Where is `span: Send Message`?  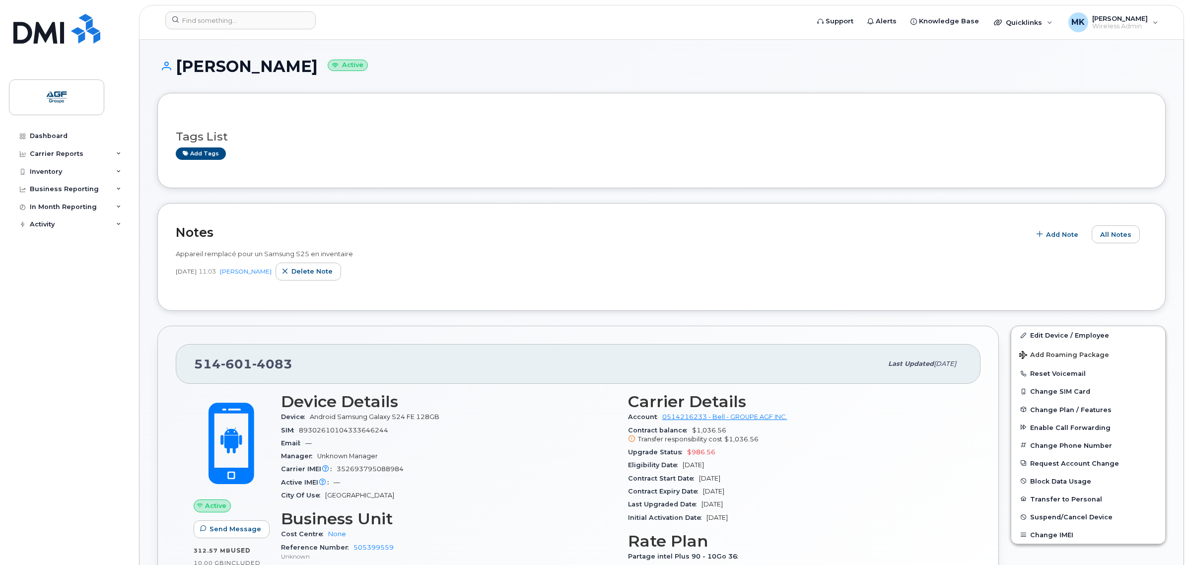
span: Send Message is located at coordinates (235, 529).